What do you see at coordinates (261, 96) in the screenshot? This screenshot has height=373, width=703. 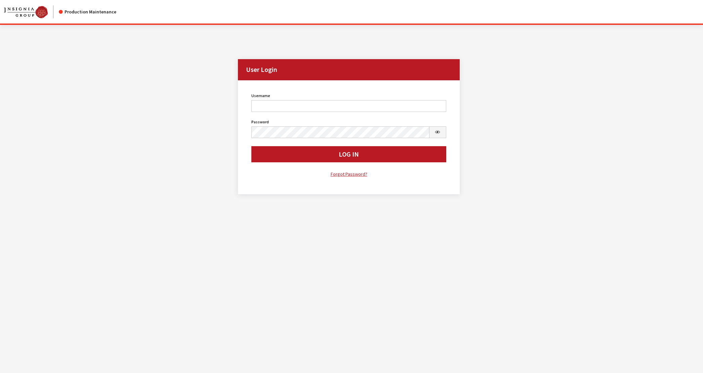 I see `label: Username` at bounding box center [261, 96].